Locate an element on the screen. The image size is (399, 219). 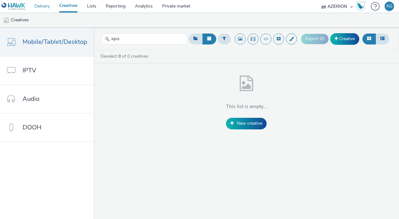
a: New creative is located at coordinates (247, 123).